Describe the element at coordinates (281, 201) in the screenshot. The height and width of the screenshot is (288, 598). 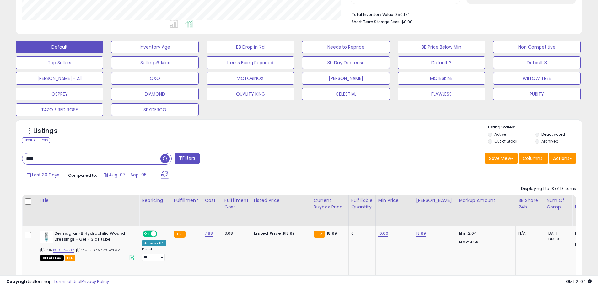
I see `div: Listed Price` at that location.